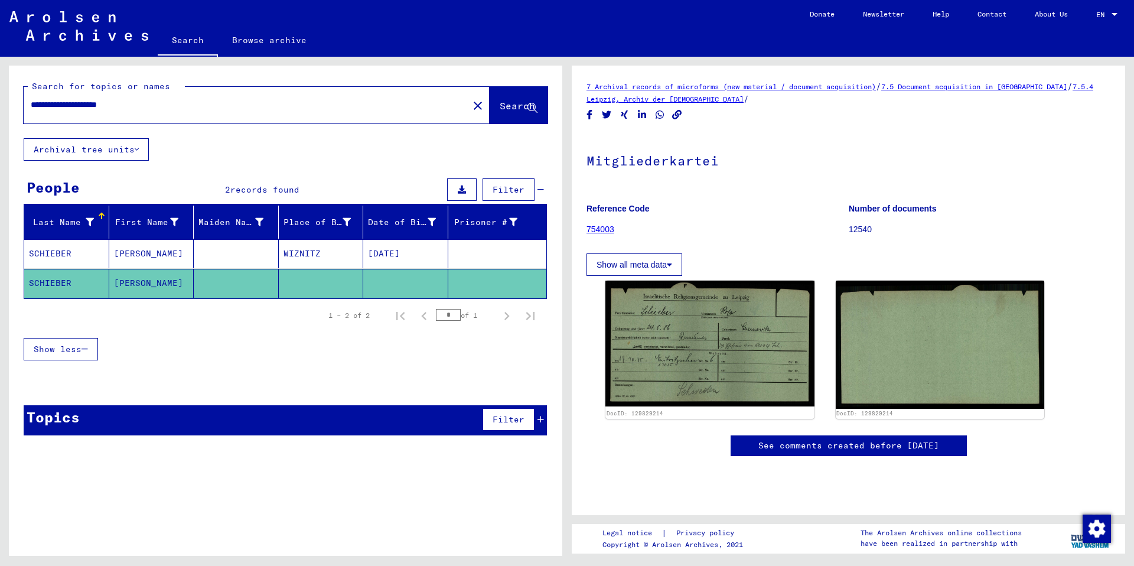 Image resolution: width=1134 pixels, height=566 pixels. I want to click on button: Archival tree units, so click(86, 149).